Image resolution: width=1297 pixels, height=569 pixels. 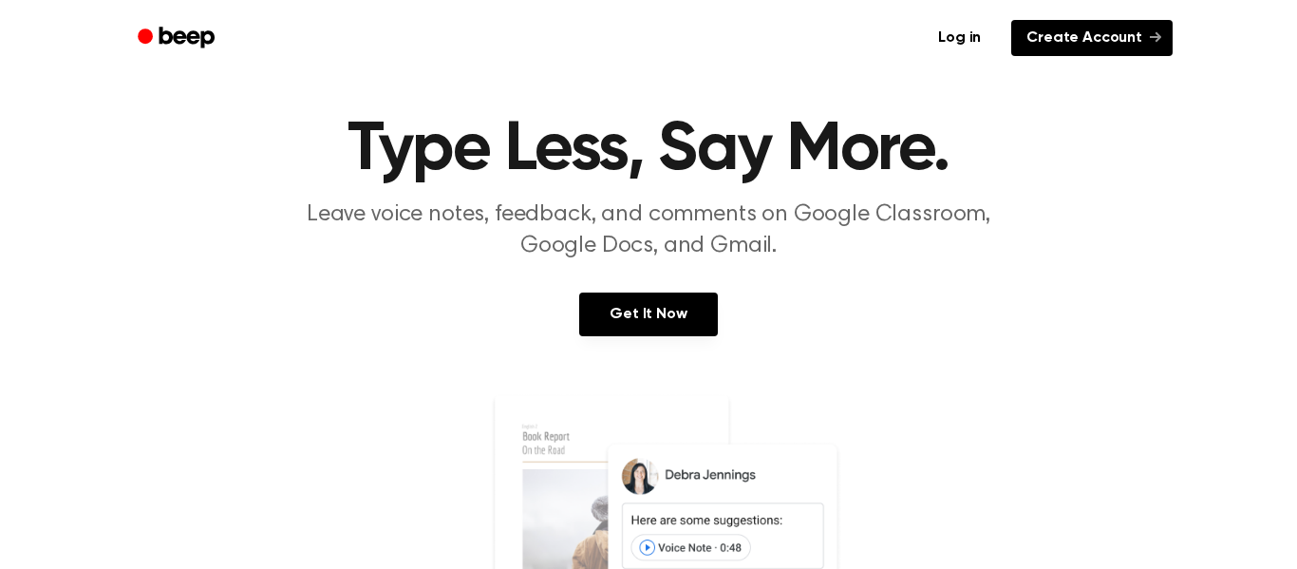 What do you see at coordinates (959, 38) in the screenshot?
I see `a: Log in` at bounding box center [959, 38].